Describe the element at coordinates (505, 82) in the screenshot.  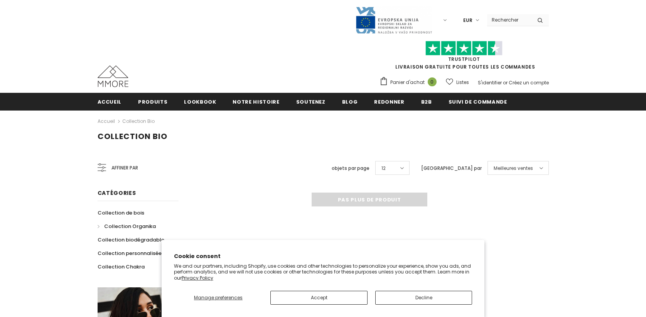
I see `span: or` at that location.